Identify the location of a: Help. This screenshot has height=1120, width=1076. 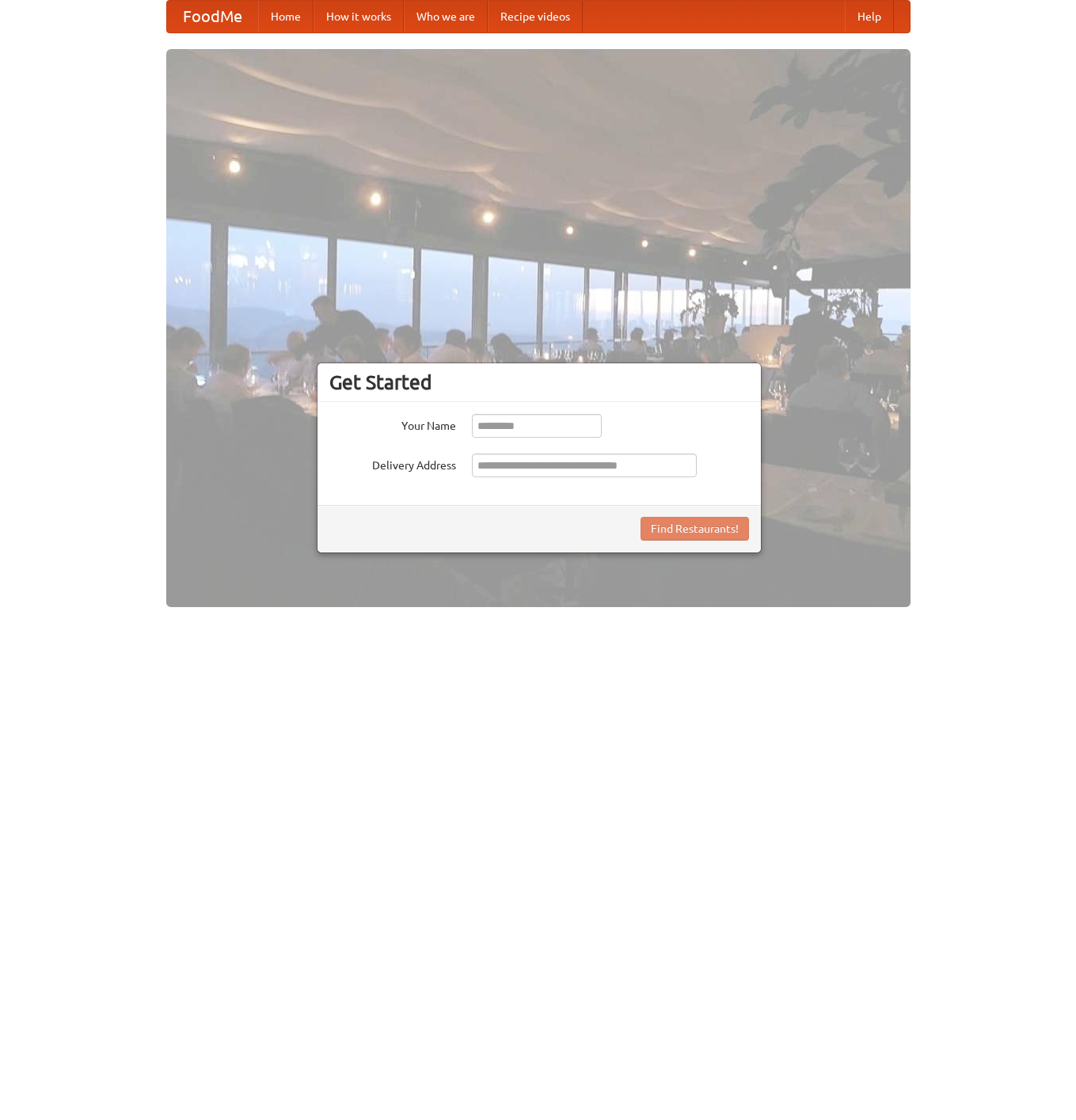
(869, 17).